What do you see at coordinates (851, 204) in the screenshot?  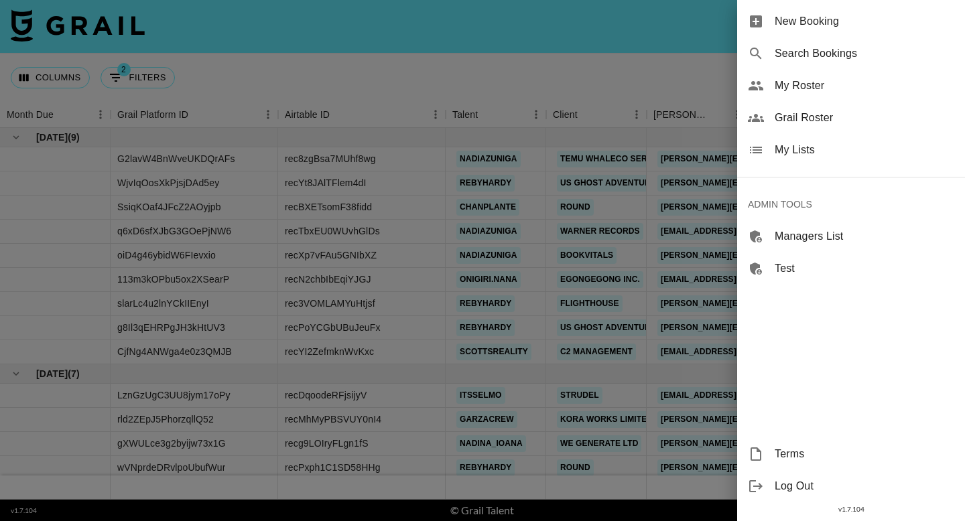 I see `div: ADMIN TOOLS` at bounding box center [851, 204].